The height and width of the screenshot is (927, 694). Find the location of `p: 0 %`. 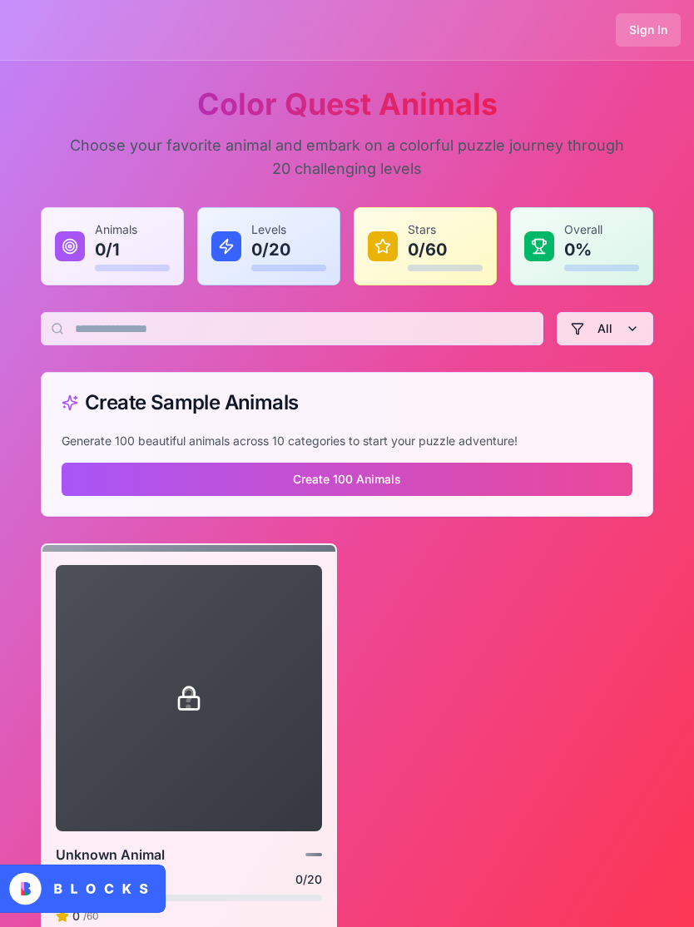

p: 0 % is located at coordinates (602, 250).